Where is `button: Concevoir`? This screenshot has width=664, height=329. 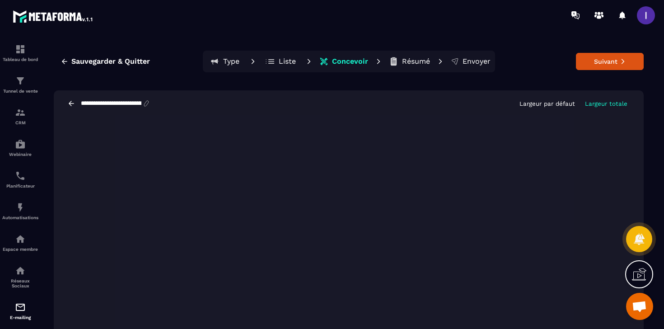 button: Concevoir is located at coordinates (344, 61).